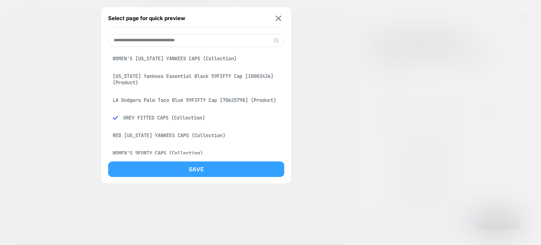  I want to click on img: close, so click(279, 18).